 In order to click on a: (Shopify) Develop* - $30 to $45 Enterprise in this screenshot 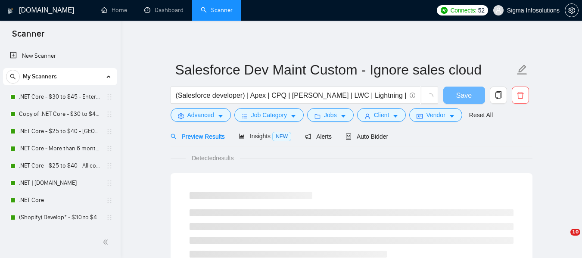, I will do `click(60, 217)`.